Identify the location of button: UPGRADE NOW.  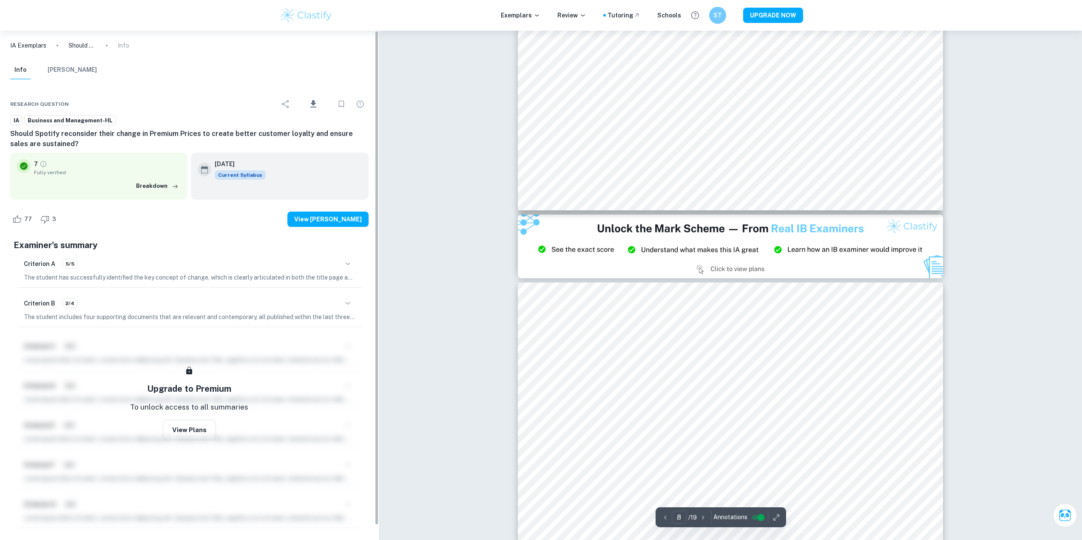
(773, 15).